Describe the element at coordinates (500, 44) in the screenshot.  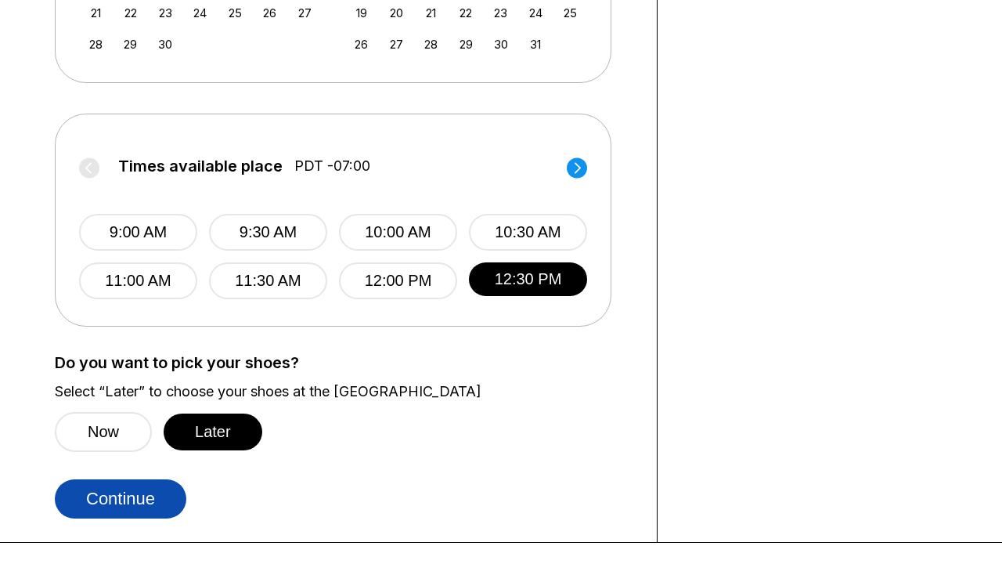
I see `div: Choose Thursday, October 30th, 2025` at that location.